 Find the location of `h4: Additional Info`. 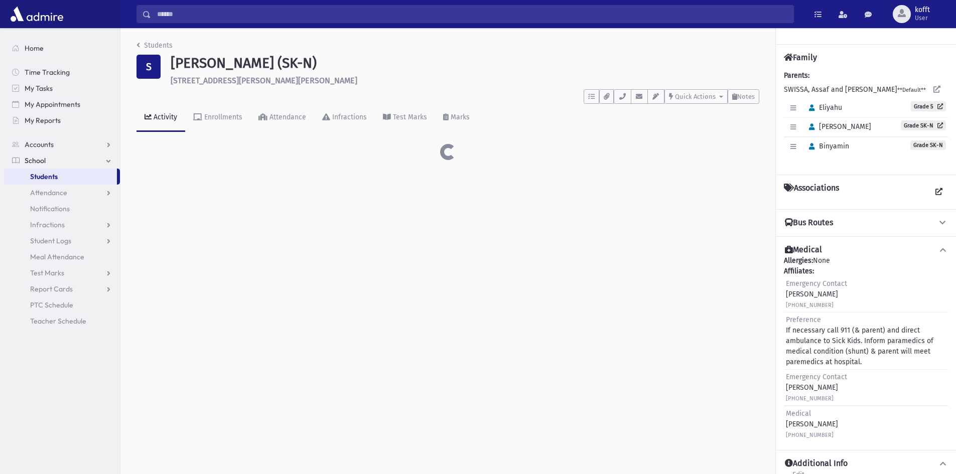

h4: Additional Info is located at coordinates (816, 464).